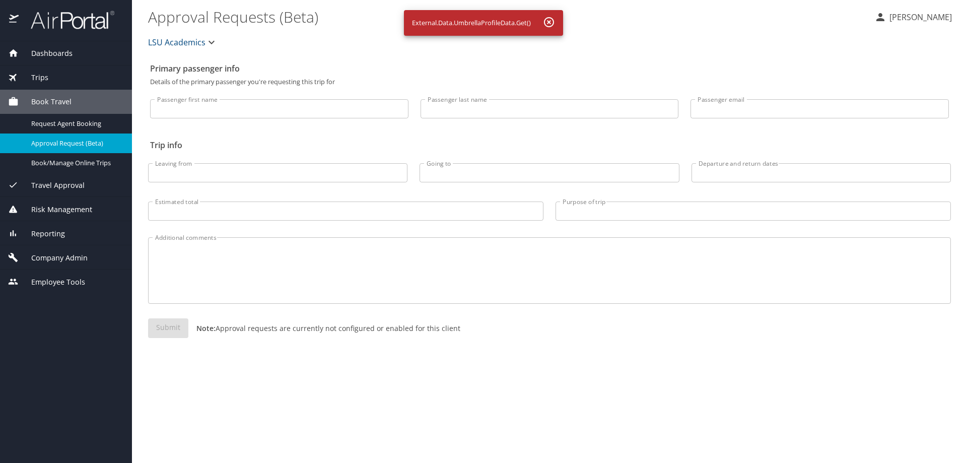  I want to click on strong: Note:, so click(206, 328).